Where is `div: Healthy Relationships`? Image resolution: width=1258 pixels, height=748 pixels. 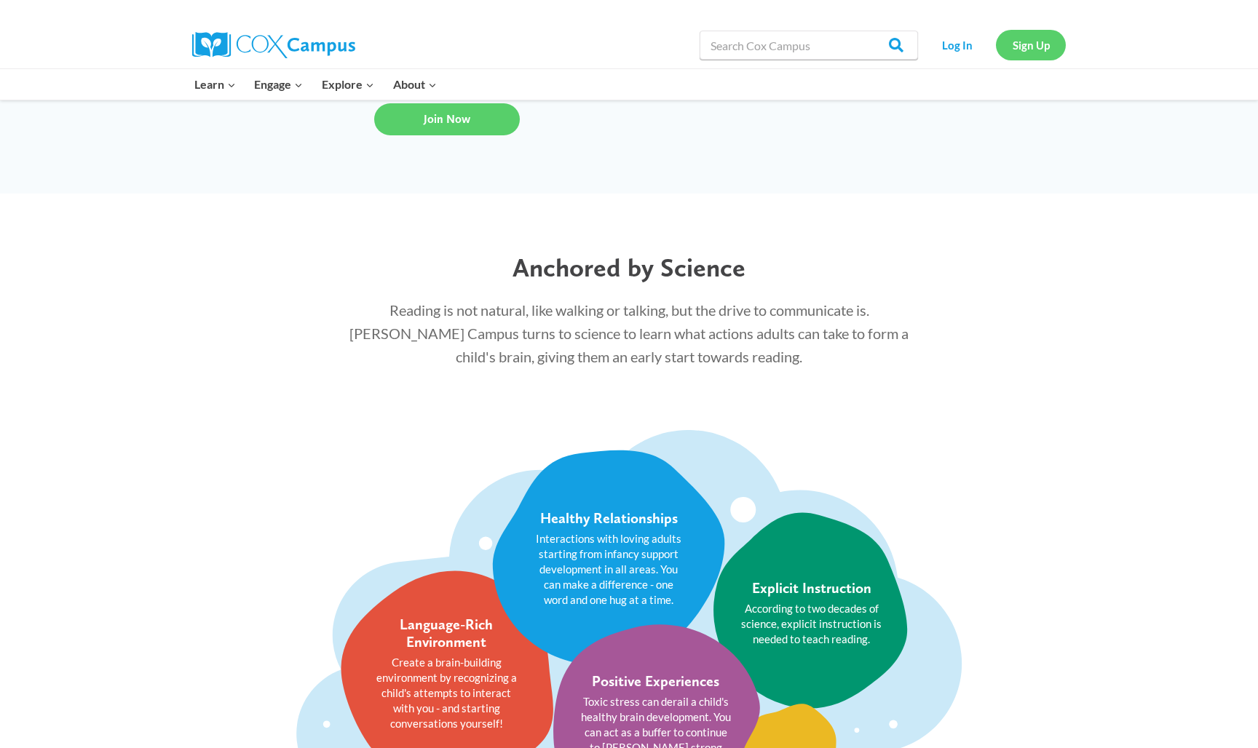 div: Healthy Relationships is located at coordinates (609, 518).